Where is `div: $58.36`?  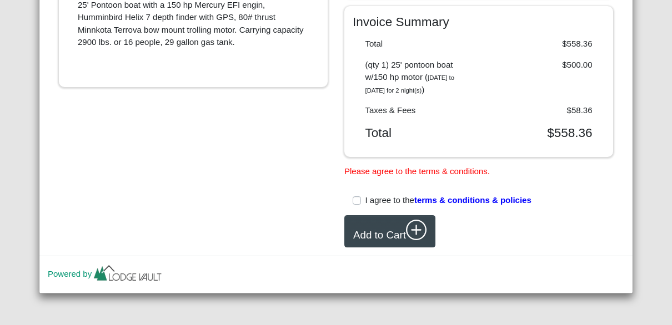
div: $58.36 is located at coordinates (540, 111).